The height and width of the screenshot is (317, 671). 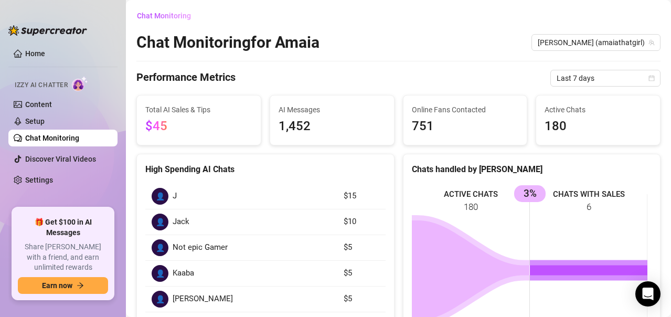 I want to click on span: Not epic Gamer, so click(x=200, y=248).